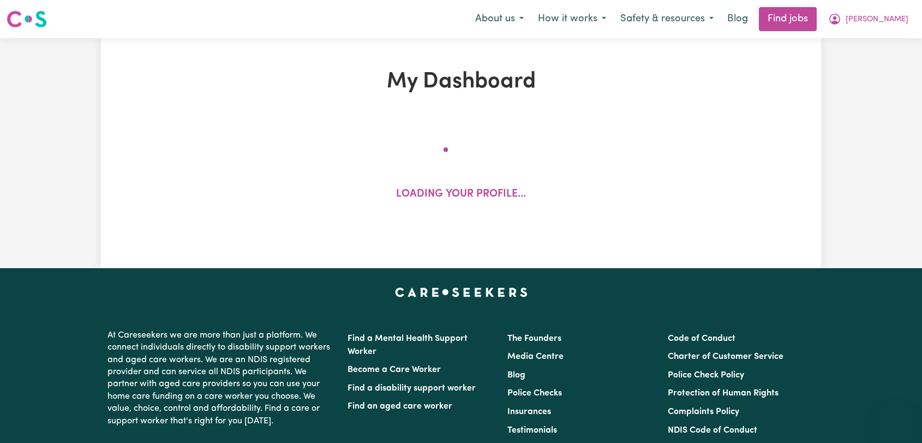 This screenshot has width=922, height=443. I want to click on a: NDIS Code of Conduct, so click(713, 430).